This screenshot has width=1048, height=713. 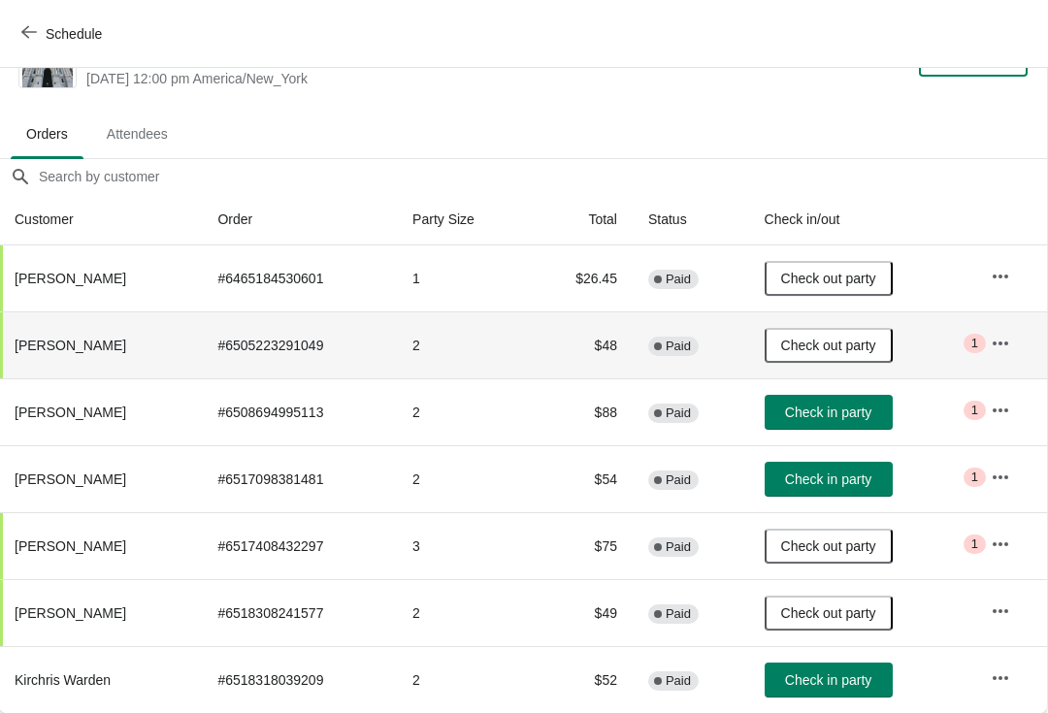 What do you see at coordinates (299, 412) in the screenshot?
I see `td: # 6508694995113` at bounding box center [299, 412].